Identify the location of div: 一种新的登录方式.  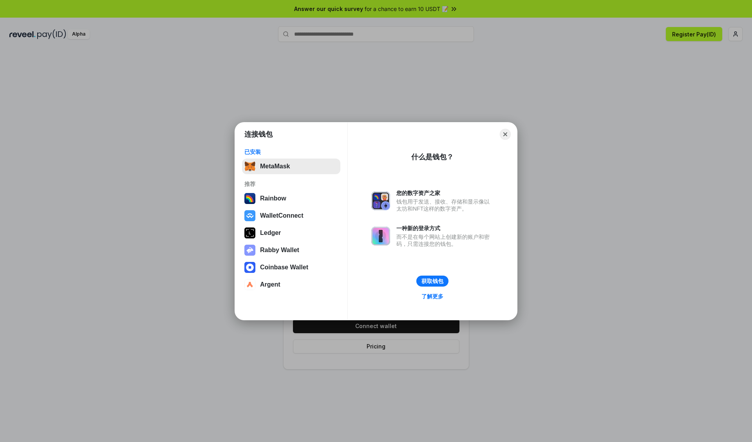
(445, 228).